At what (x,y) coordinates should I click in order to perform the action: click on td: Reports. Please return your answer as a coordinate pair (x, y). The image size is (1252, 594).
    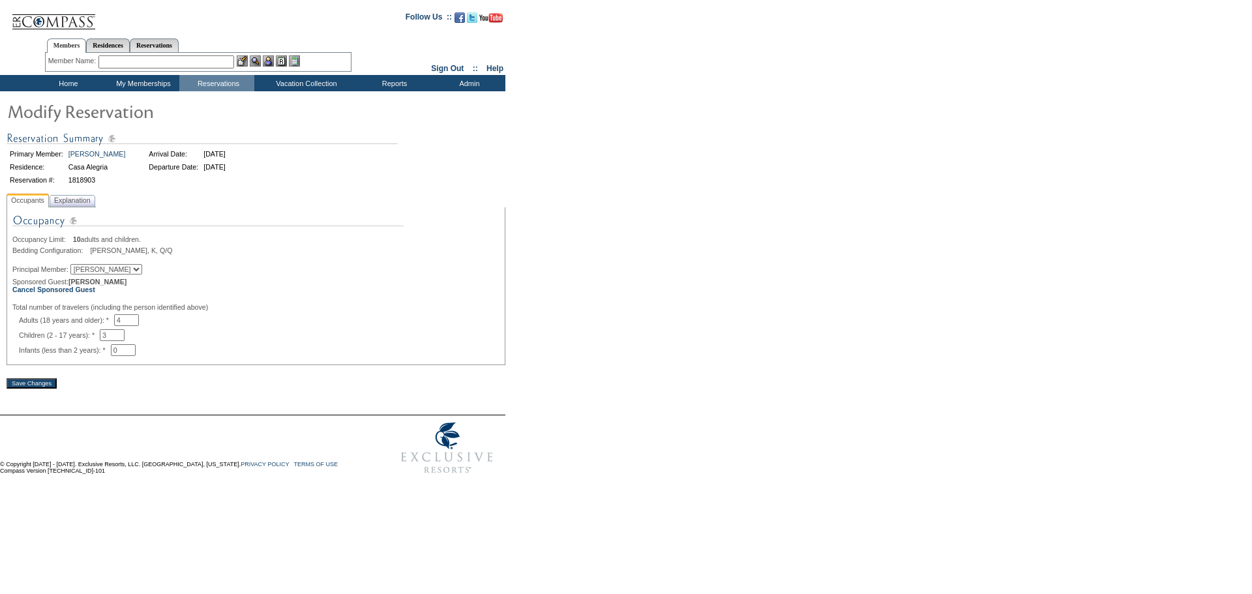
    Looking at the image, I should click on (393, 83).